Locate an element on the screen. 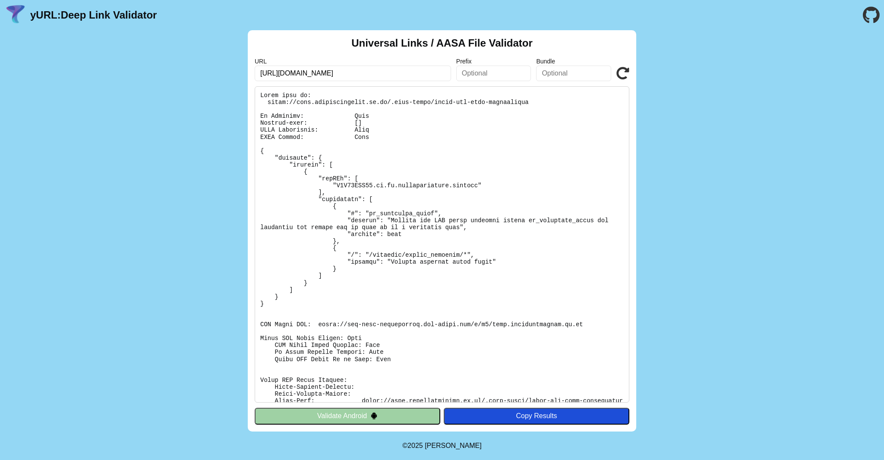 The height and width of the screenshot is (460, 884). img: yURL Logo is located at coordinates (16, 15).